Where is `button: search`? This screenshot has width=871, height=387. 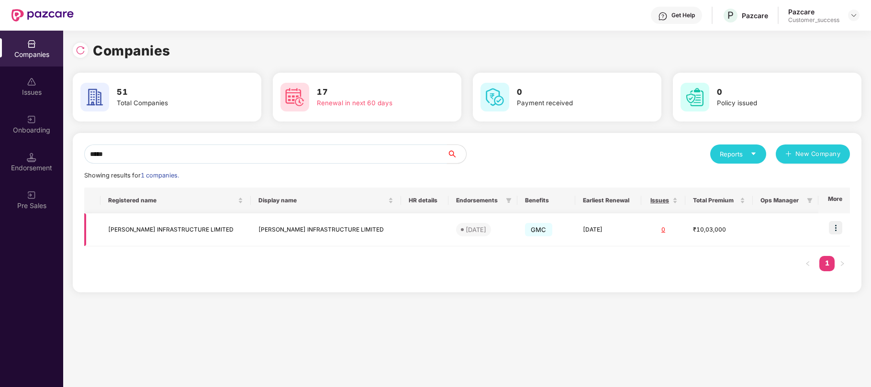
button: search is located at coordinates (457, 154).